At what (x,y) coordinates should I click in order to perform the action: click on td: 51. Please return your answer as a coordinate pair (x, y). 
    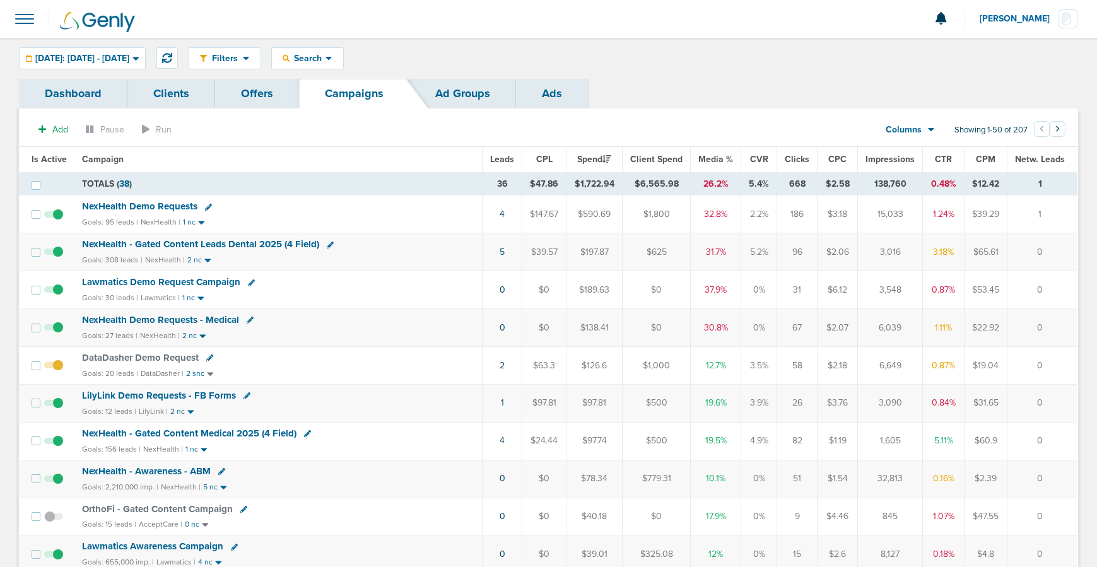
    Looking at the image, I should click on (798, 479).